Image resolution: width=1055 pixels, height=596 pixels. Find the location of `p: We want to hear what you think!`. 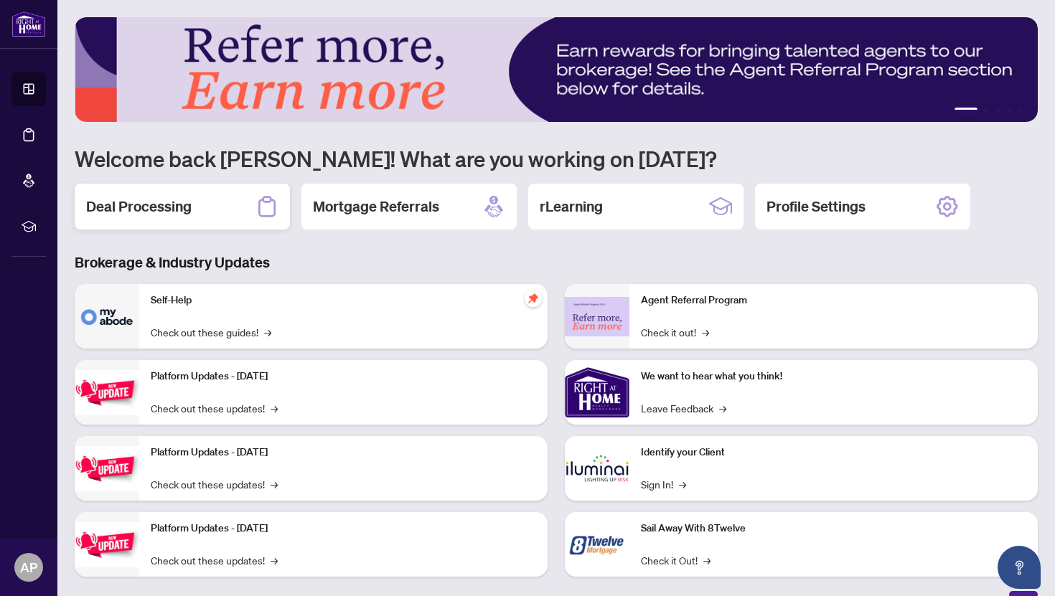

p: We want to hear what you think! is located at coordinates (833, 377).